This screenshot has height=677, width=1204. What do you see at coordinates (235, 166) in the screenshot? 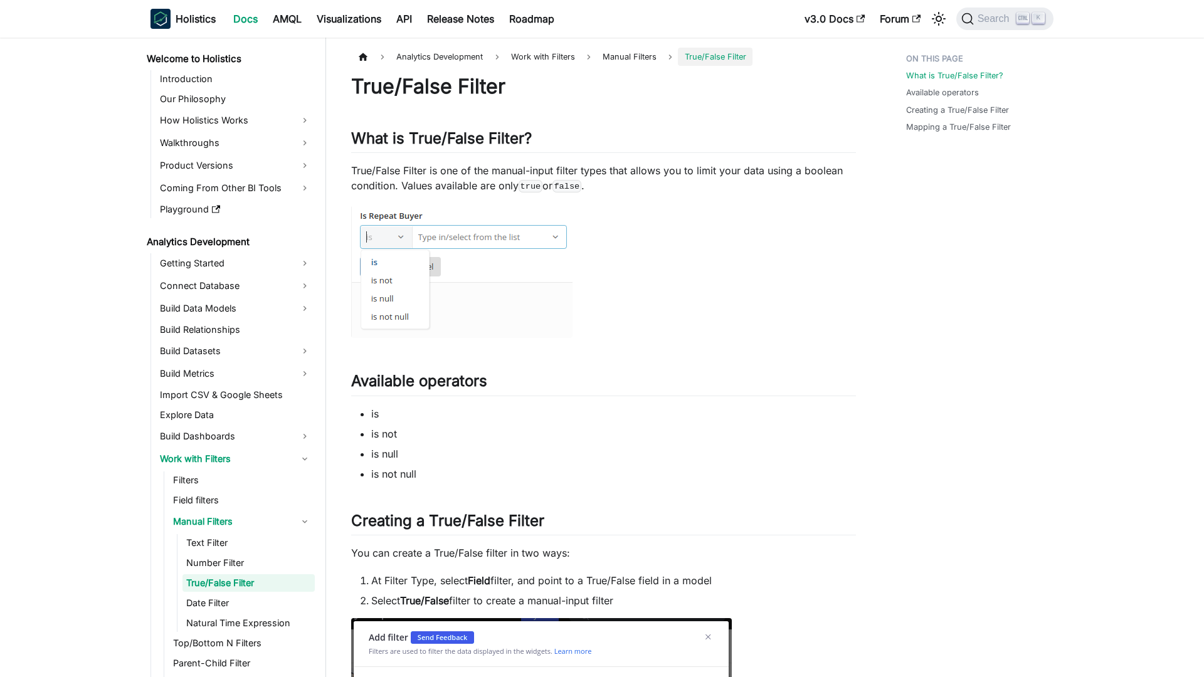
I see `a: Product Versions` at bounding box center [235, 166].